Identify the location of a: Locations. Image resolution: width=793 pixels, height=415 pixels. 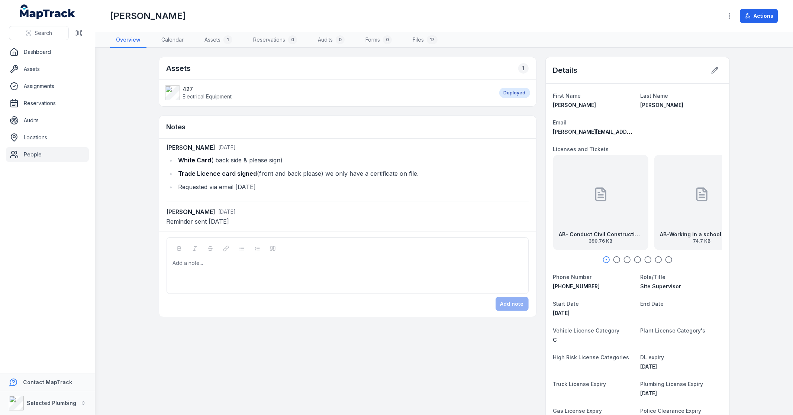
(47, 138).